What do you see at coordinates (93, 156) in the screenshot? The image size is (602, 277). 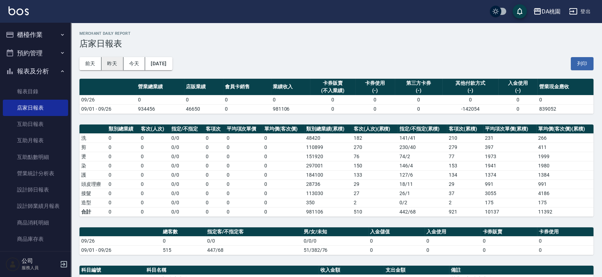 I see `td: 燙` at bounding box center [93, 156].